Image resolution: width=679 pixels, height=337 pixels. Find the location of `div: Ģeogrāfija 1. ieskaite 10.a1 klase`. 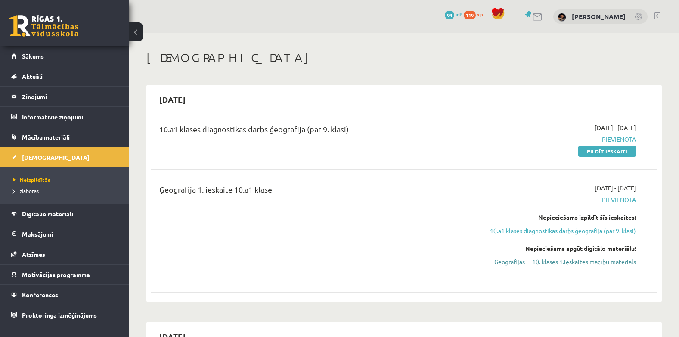

div: Ģeogrāfija 1. ieskaite 10.a1 klase is located at coordinates (316, 191).